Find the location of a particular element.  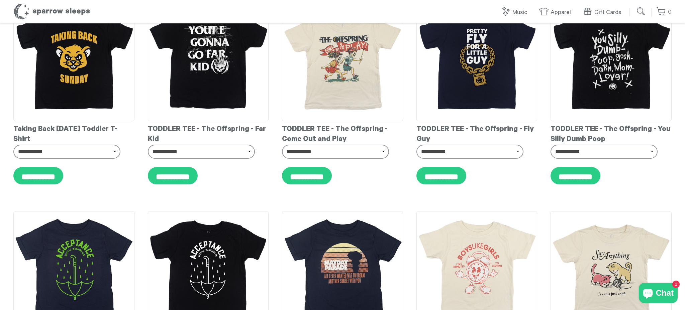

a: 0 is located at coordinates (664, 12).